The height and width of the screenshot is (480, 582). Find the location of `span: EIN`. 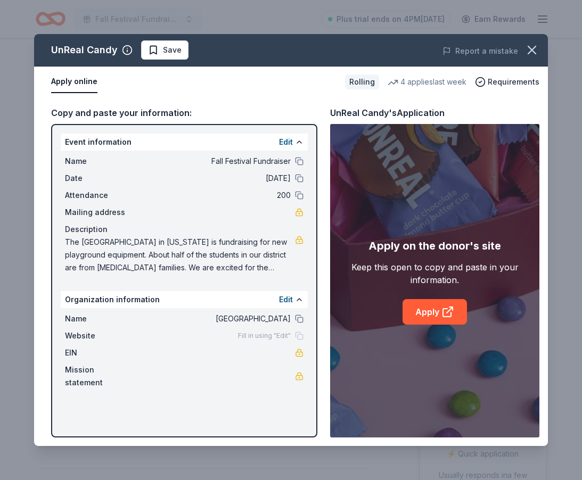

span: EIN is located at coordinates (101, 353).